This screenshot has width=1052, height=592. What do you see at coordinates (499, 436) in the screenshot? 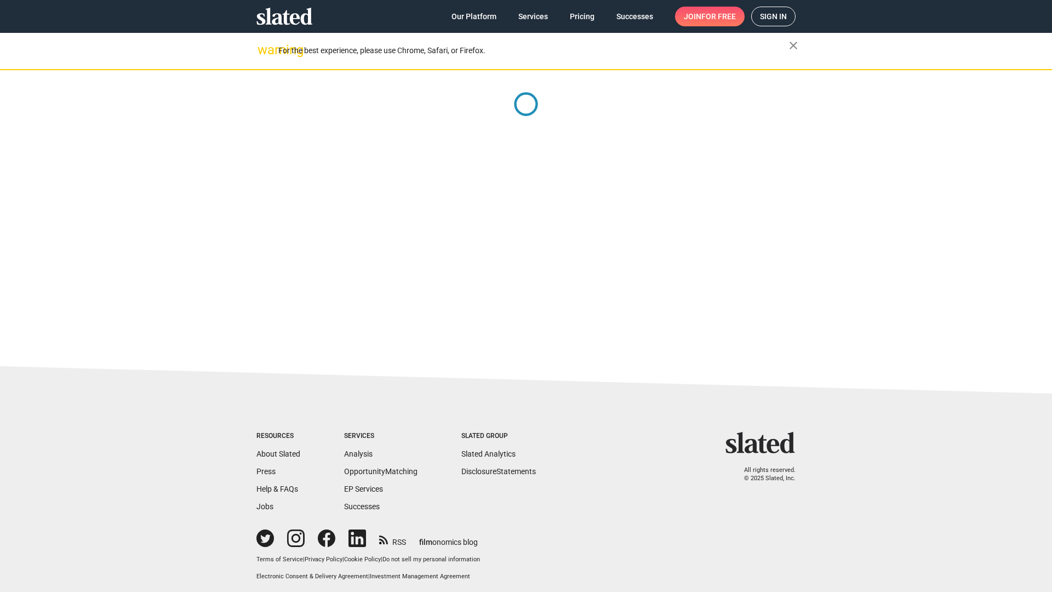
I see `div: Slated Group` at bounding box center [499, 436].